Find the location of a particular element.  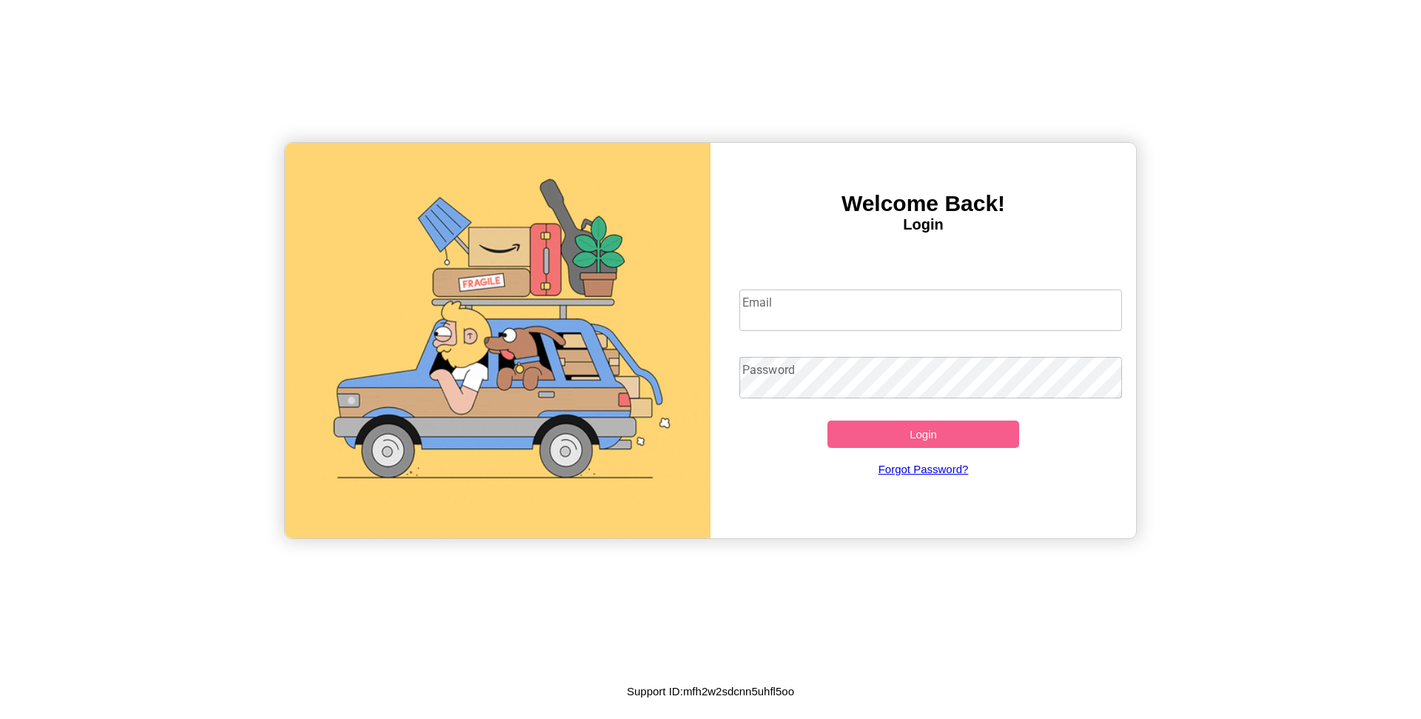

button: Login is located at coordinates (923, 434).